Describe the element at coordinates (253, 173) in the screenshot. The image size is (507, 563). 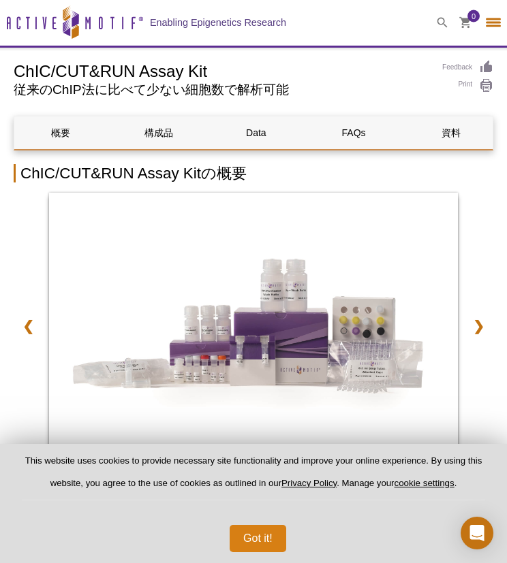
I see `h2: ChIC/CUT&RUN Assay Kitの概要` at that location.